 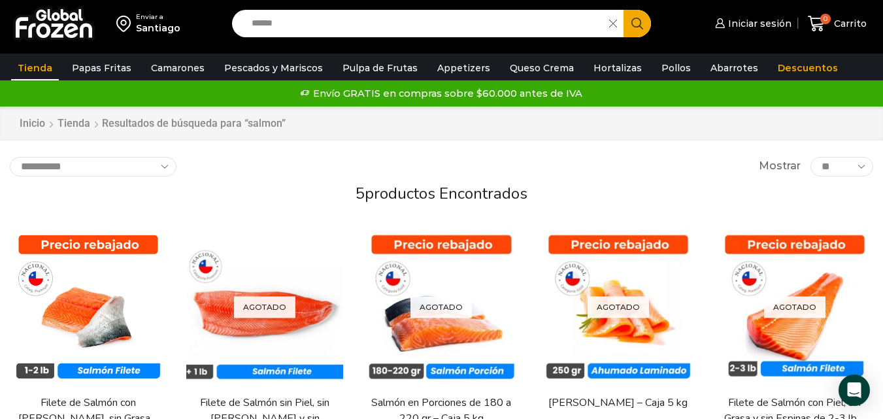 I want to click on span: Carrito, so click(x=849, y=24).